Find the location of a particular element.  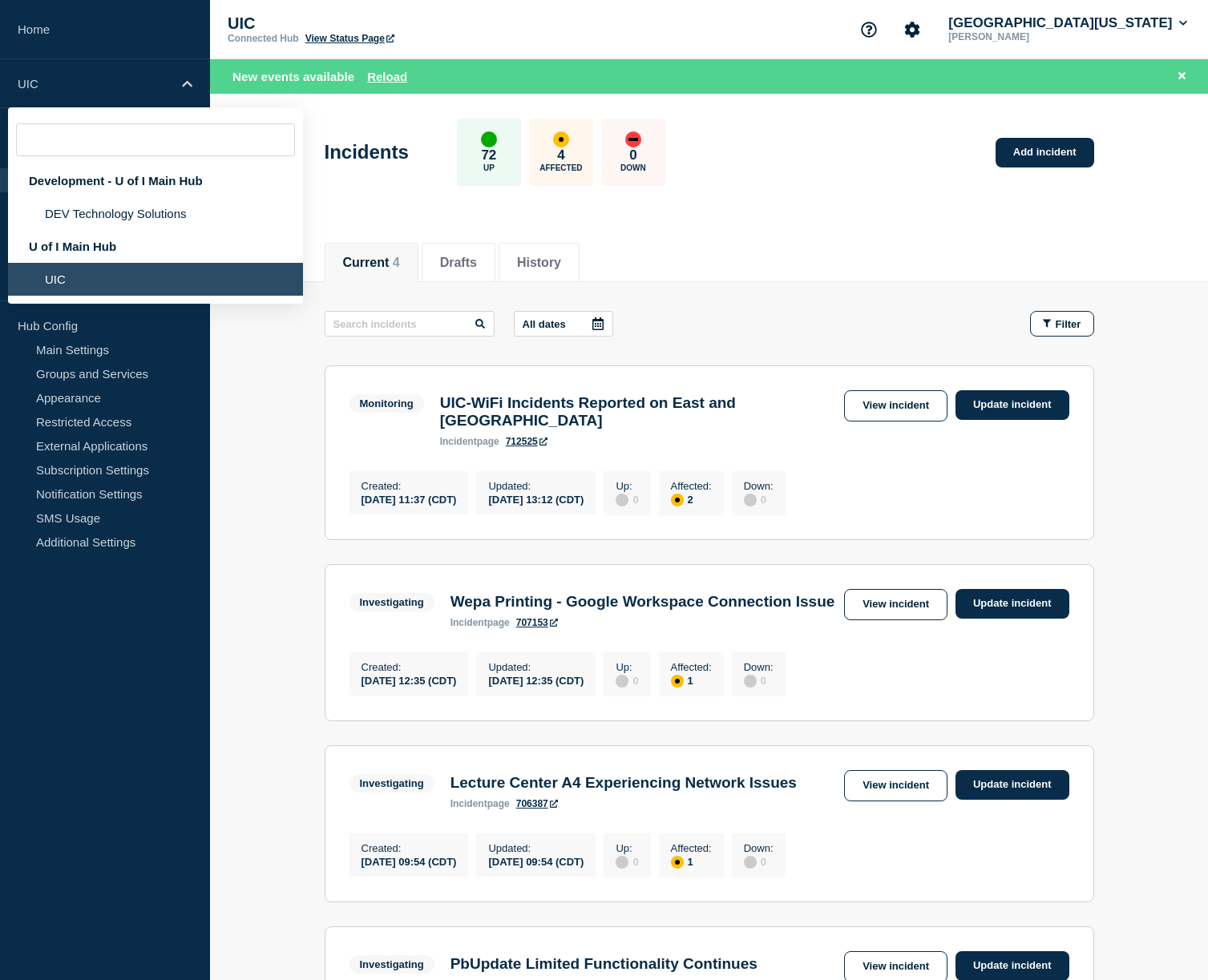

button: Reload is located at coordinates (387, 76).